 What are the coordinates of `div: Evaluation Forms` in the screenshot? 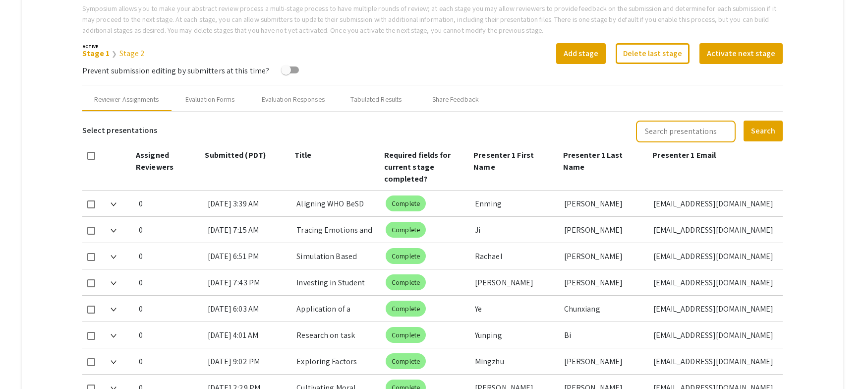 It's located at (210, 99).